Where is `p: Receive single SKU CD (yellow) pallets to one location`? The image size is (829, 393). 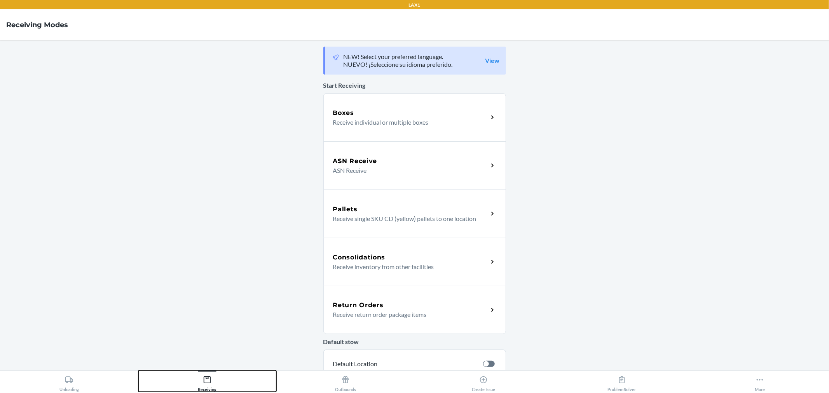 p: Receive single SKU CD (yellow) pallets to one location is located at coordinates (407, 219).